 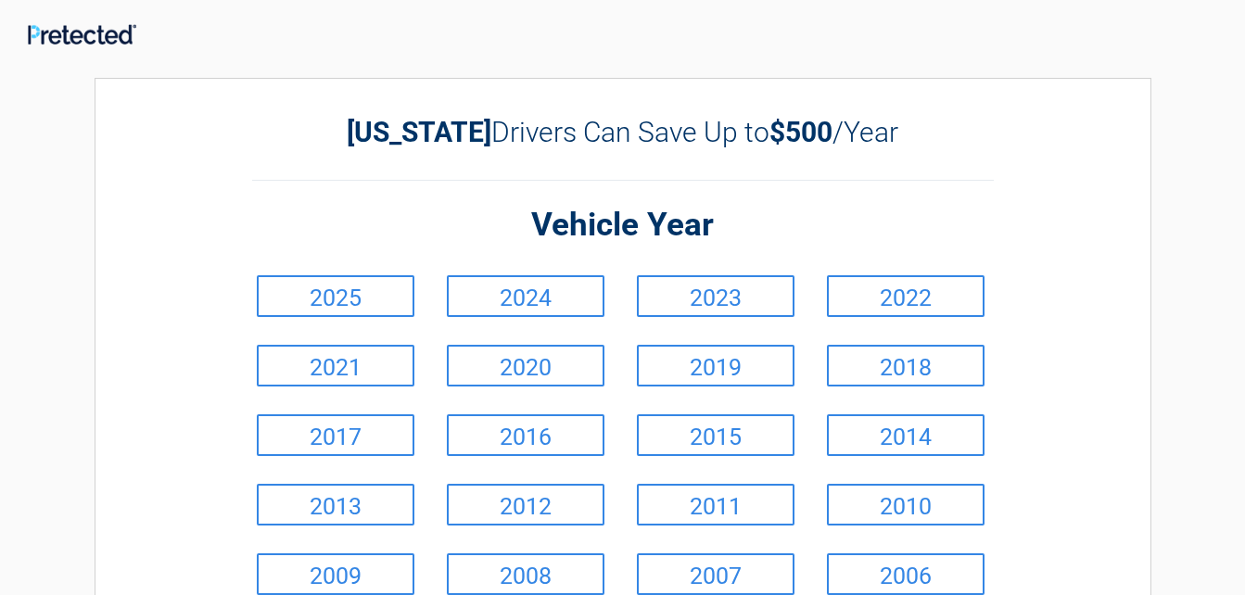 I want to click on a: 2018, so click(x=906, y=365).